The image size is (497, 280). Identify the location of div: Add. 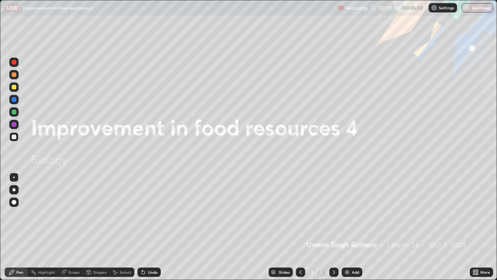
(356, 272).